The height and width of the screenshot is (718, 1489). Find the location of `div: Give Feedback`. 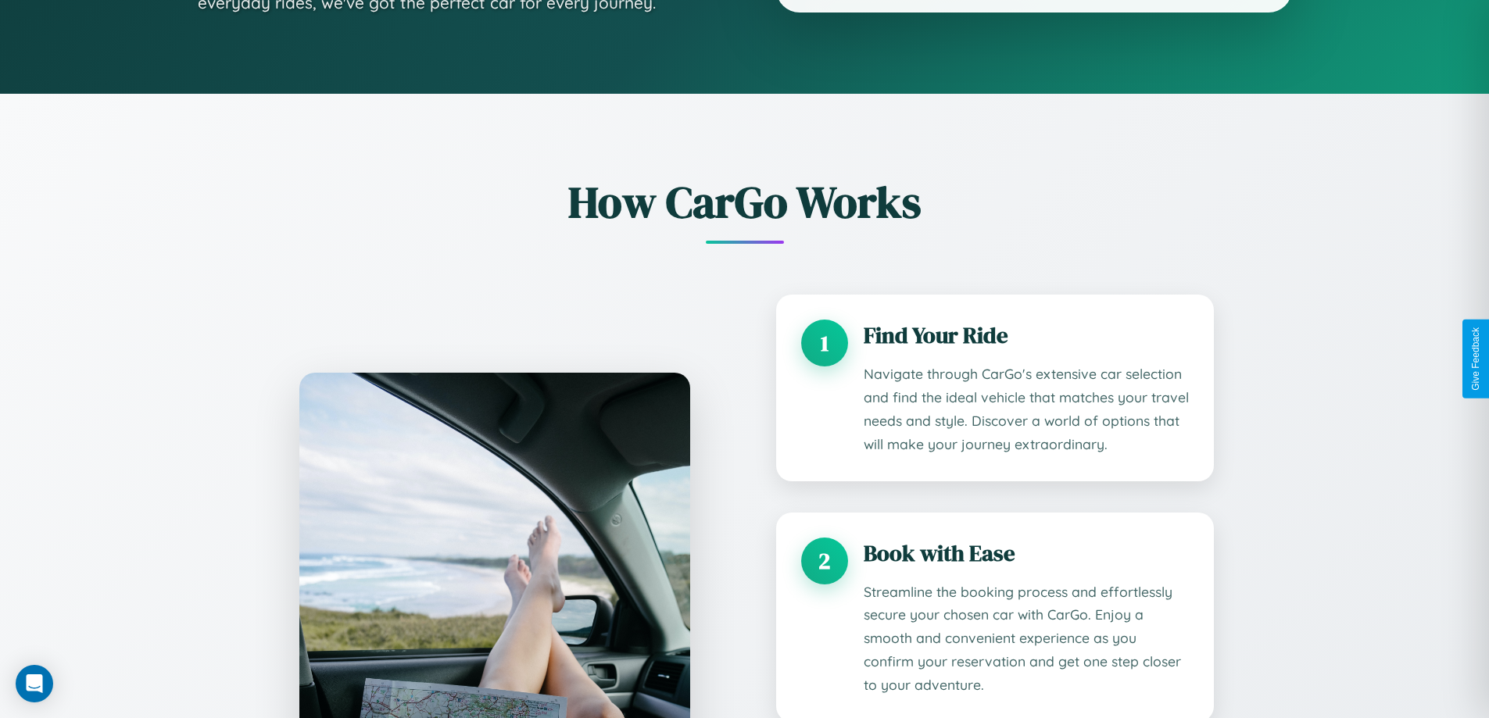

div: Give Feedback is located at coordinates (1475, 359).